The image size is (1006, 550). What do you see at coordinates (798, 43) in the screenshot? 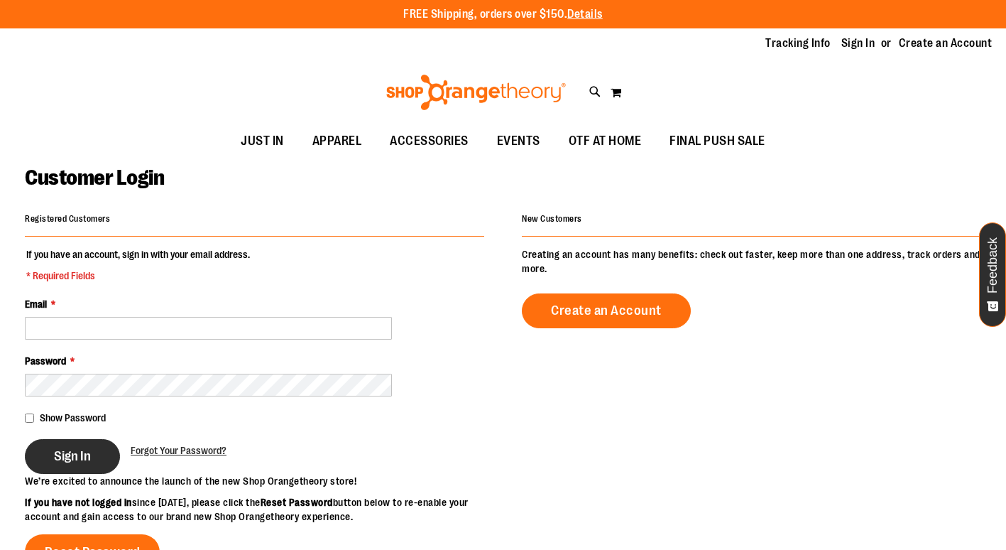
I see `a: Tracking Info` at bounding box center [798, 43].